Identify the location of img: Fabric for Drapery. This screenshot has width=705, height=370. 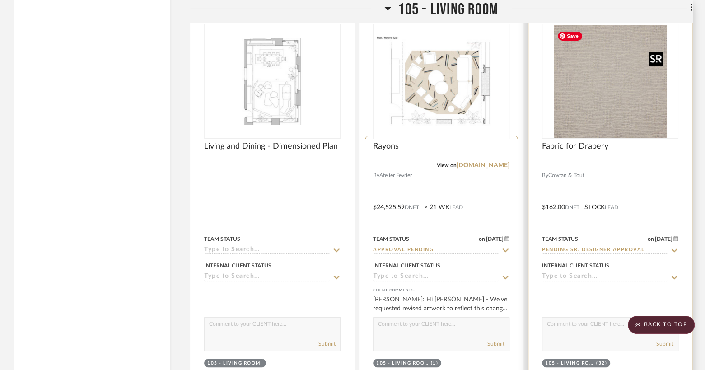
(610, 81).